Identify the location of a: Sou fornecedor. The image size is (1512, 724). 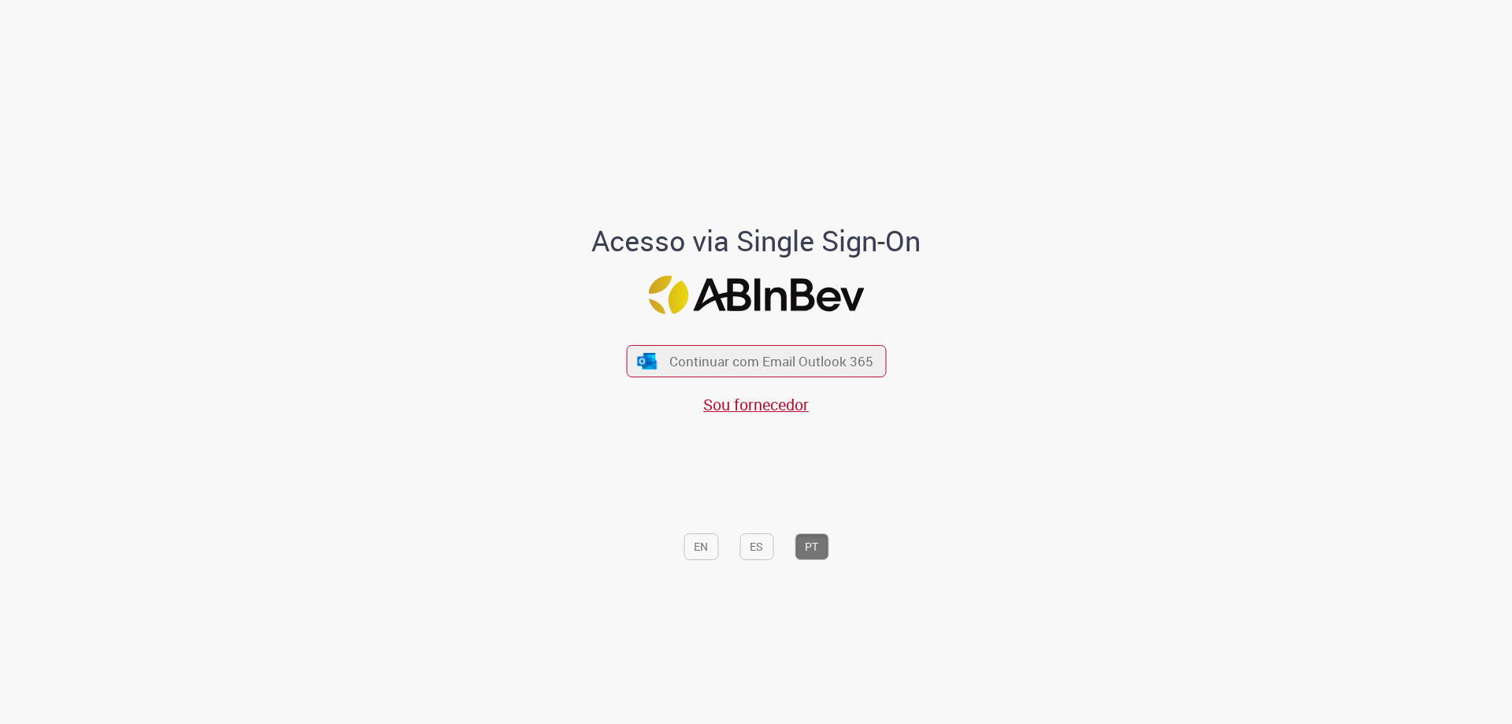
(756, 404).